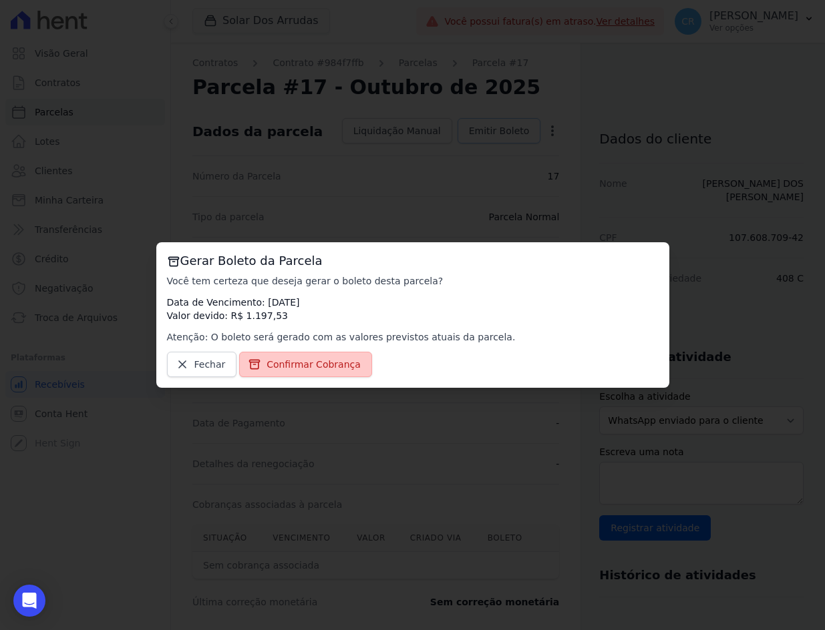  Describe the element at coordinates (305, 365) in the screenshot. I see `a: Confirmar Cobrança` at that location.